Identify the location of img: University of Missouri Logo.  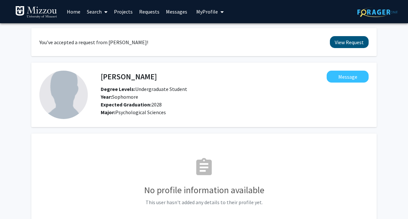
(36, 12).